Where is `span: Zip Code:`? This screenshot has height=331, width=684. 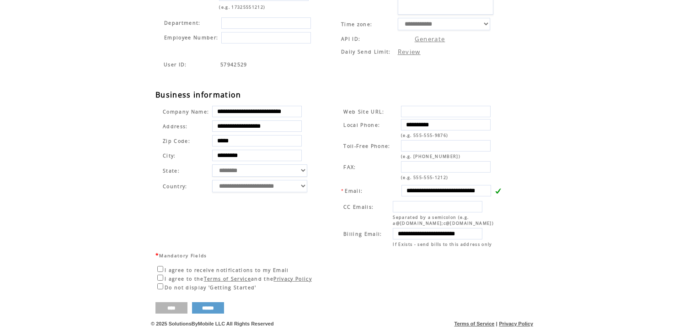
span: Zip Code: is located at coordinates (177, 141).